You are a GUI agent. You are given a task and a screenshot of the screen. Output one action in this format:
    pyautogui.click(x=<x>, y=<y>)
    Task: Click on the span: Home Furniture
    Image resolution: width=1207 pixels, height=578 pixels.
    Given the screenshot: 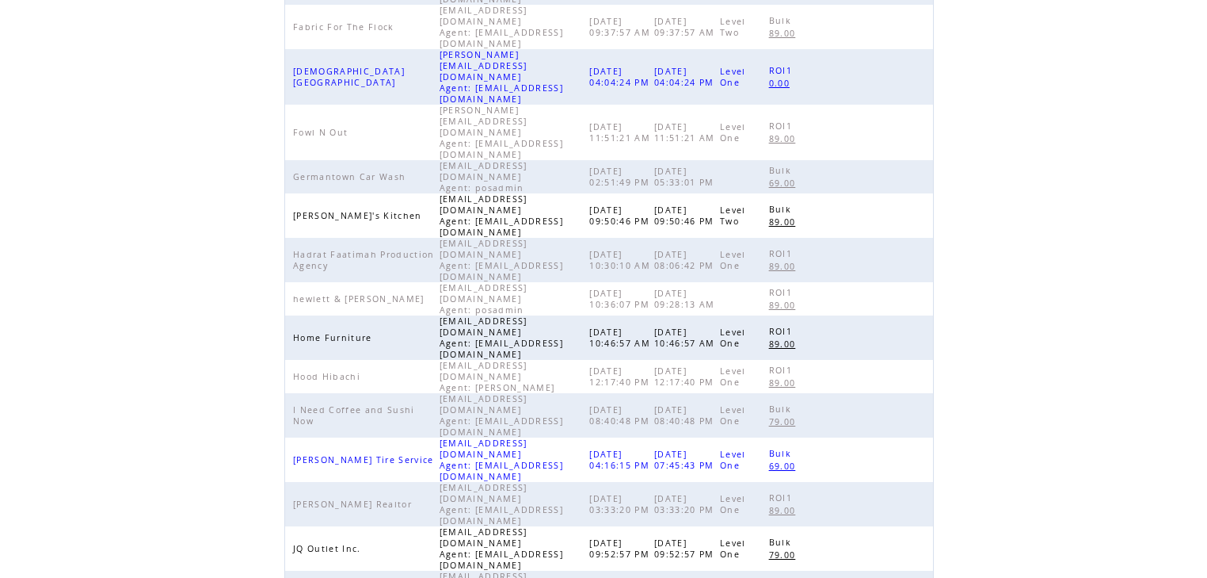 What is the action you would take?
    pyautogui.click(x=334, y=337)
    